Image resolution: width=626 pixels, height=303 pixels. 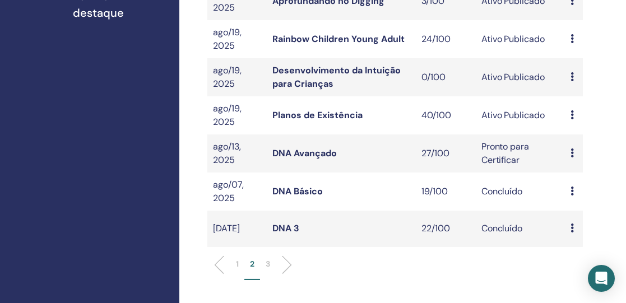 What do you see at coordinates (446, 39) in the screenshot?
I see `td: 24/100` at bounding box center [446, 39].